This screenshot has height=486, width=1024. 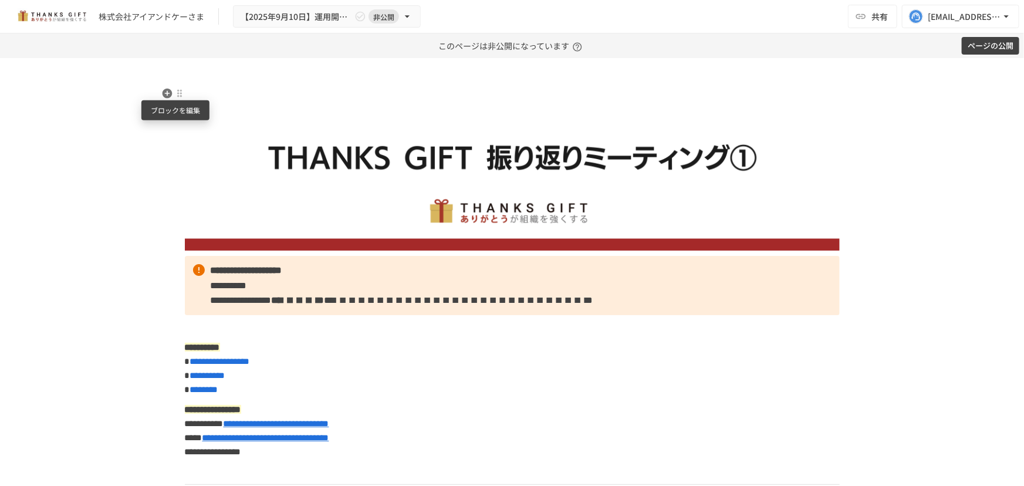 What do you see at coordinates (296, 16) in the screenshot?
I see `span: 【2025年9月10日】運用開始後 1回目振り返りミーティング` at bounding box center [296, 16].